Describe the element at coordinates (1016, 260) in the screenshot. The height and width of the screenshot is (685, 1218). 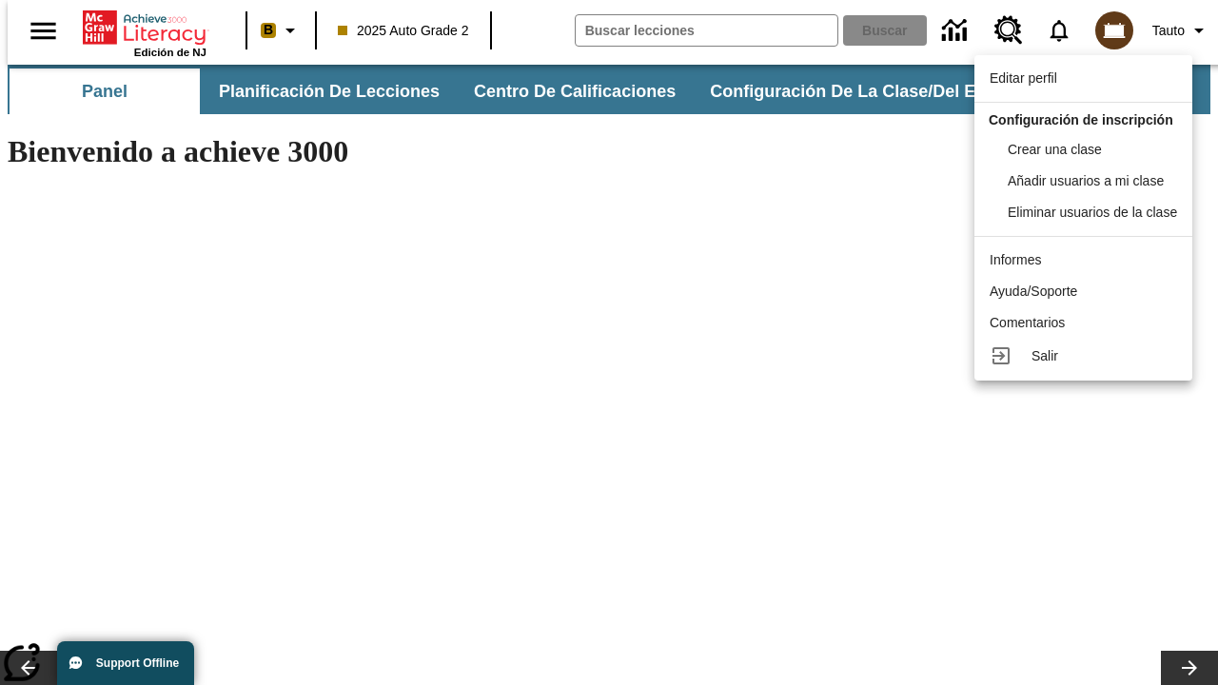
I see `span: Informes` at that location.